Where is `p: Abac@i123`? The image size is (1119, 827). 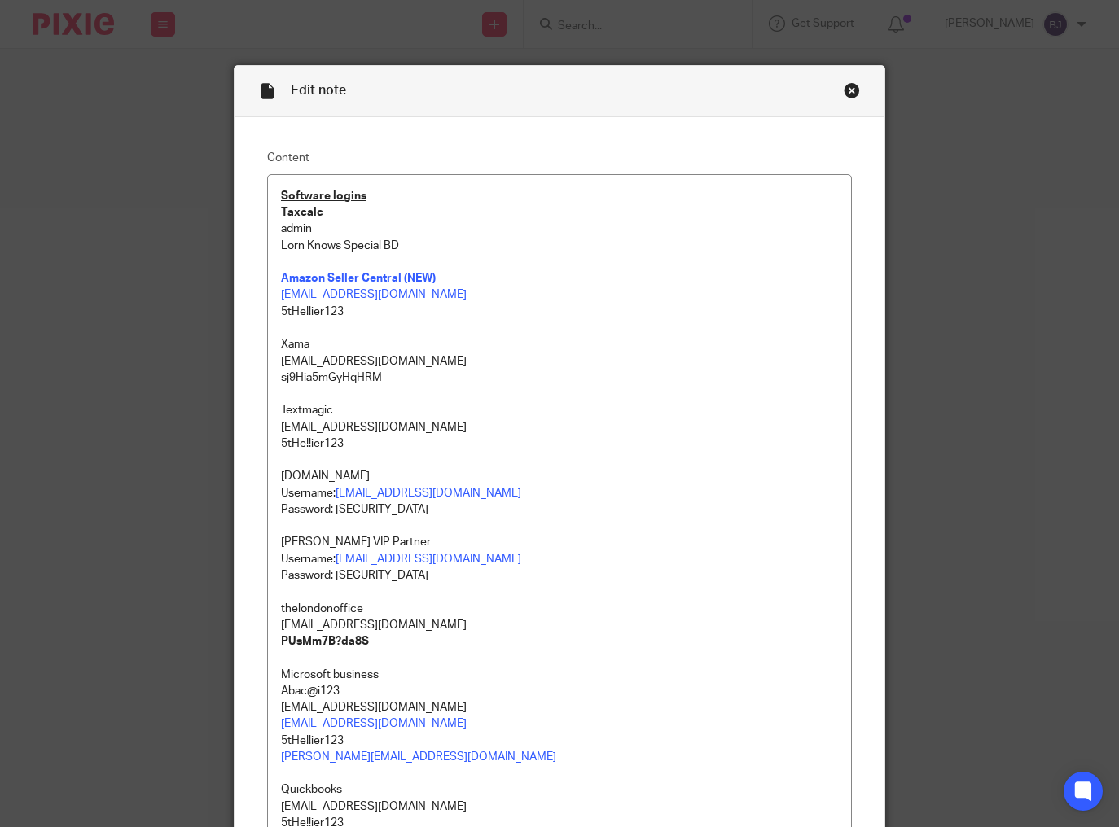 p: Abac@i123 is located at coordinates (559, 691).